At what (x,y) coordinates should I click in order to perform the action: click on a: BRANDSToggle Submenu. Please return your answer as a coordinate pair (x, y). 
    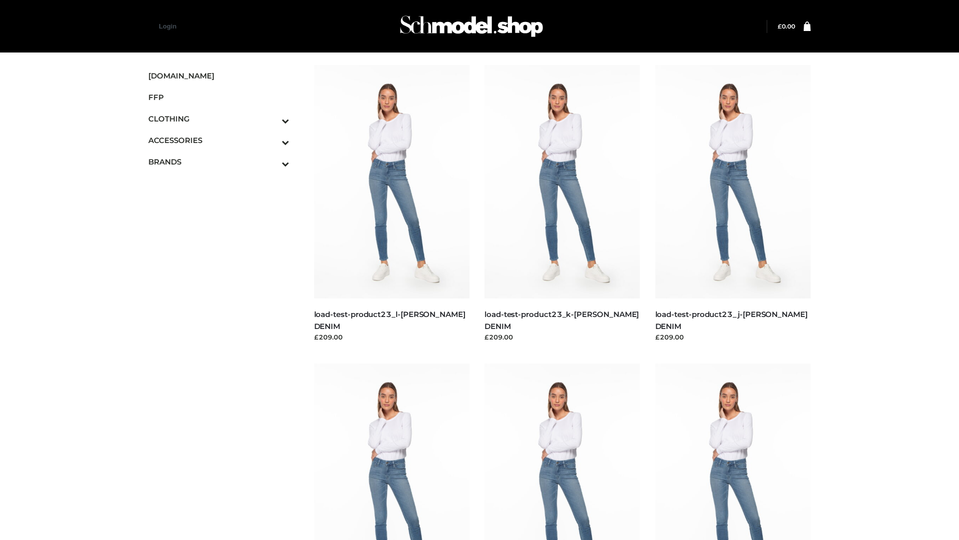
    Looking at the image, I should click on (219, 161).